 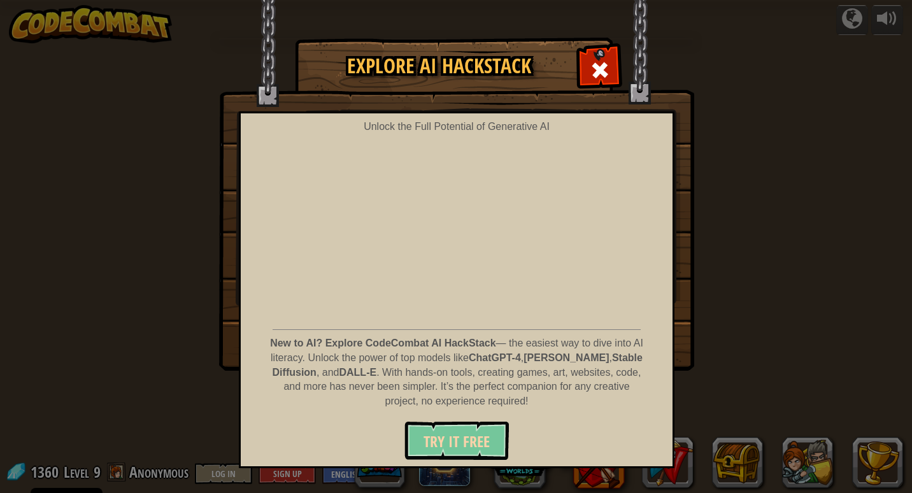 I want to click on span: Try It Free, so click(x=456, y=441).